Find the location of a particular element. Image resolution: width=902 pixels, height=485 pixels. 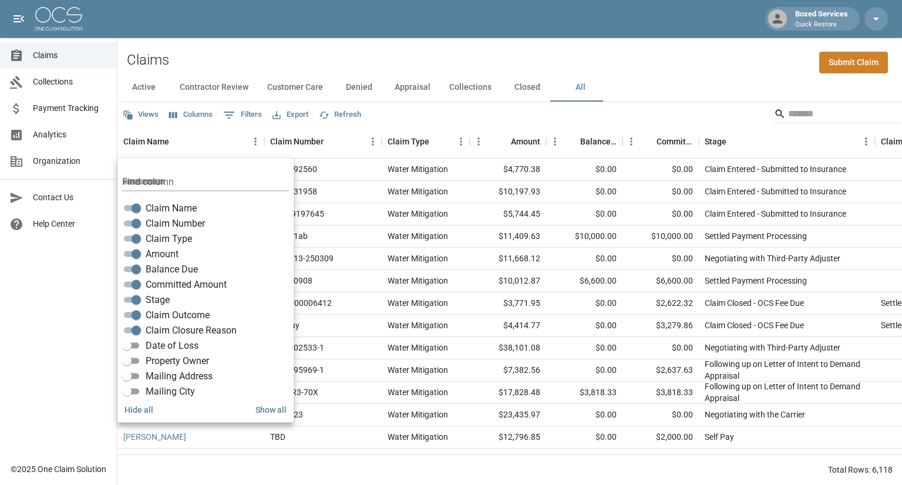

div: Deductible Due is located at coordinates (732, 459).